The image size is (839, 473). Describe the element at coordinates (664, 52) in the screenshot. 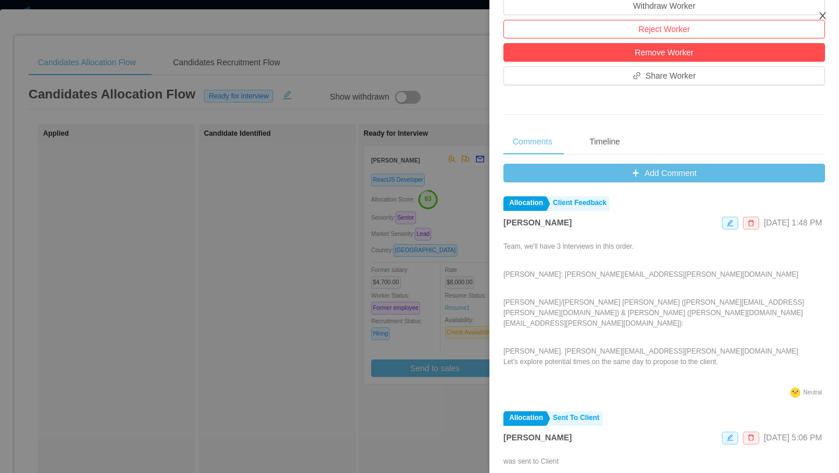

I see `button: Remove Worker` at that location.